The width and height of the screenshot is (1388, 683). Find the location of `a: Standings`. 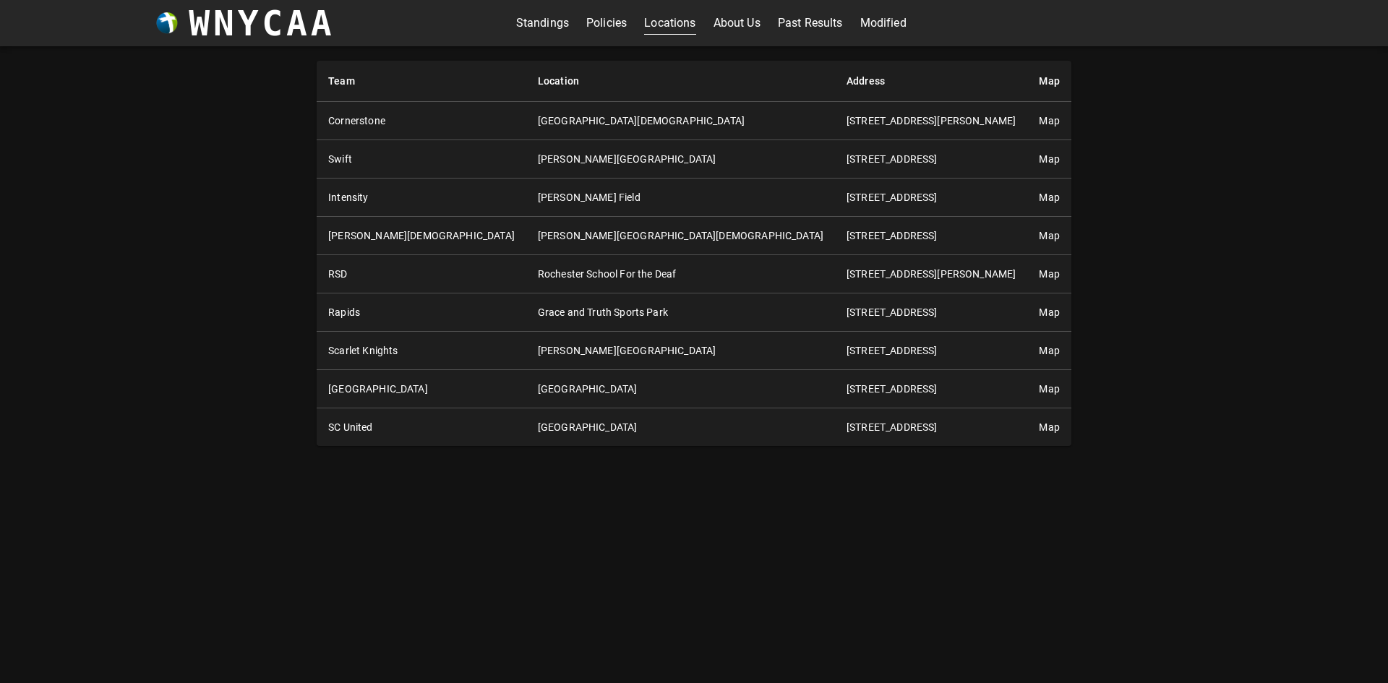

a: Standings is located at coordinates (542, 23).